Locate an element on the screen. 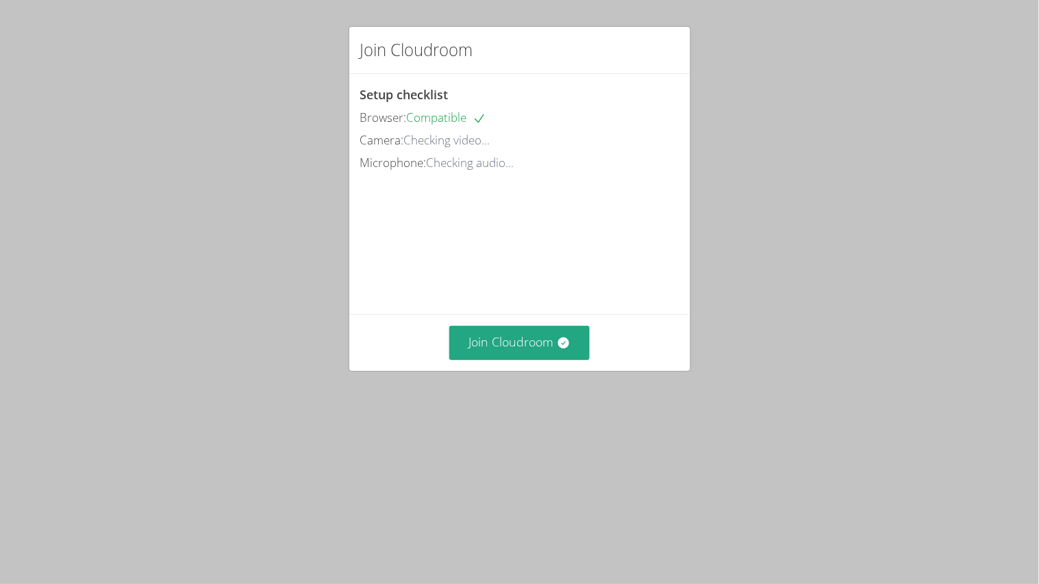 This screenshot has width=1039, height=584. span: Compatible is located at coordinates (447, 117).